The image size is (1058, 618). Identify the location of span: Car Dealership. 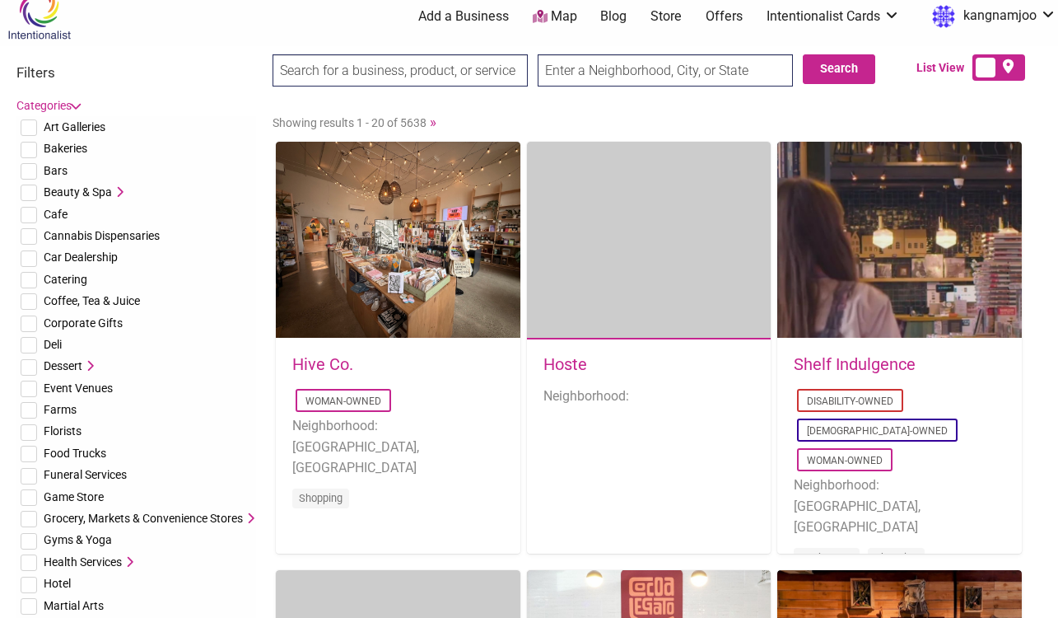
(81, 257).